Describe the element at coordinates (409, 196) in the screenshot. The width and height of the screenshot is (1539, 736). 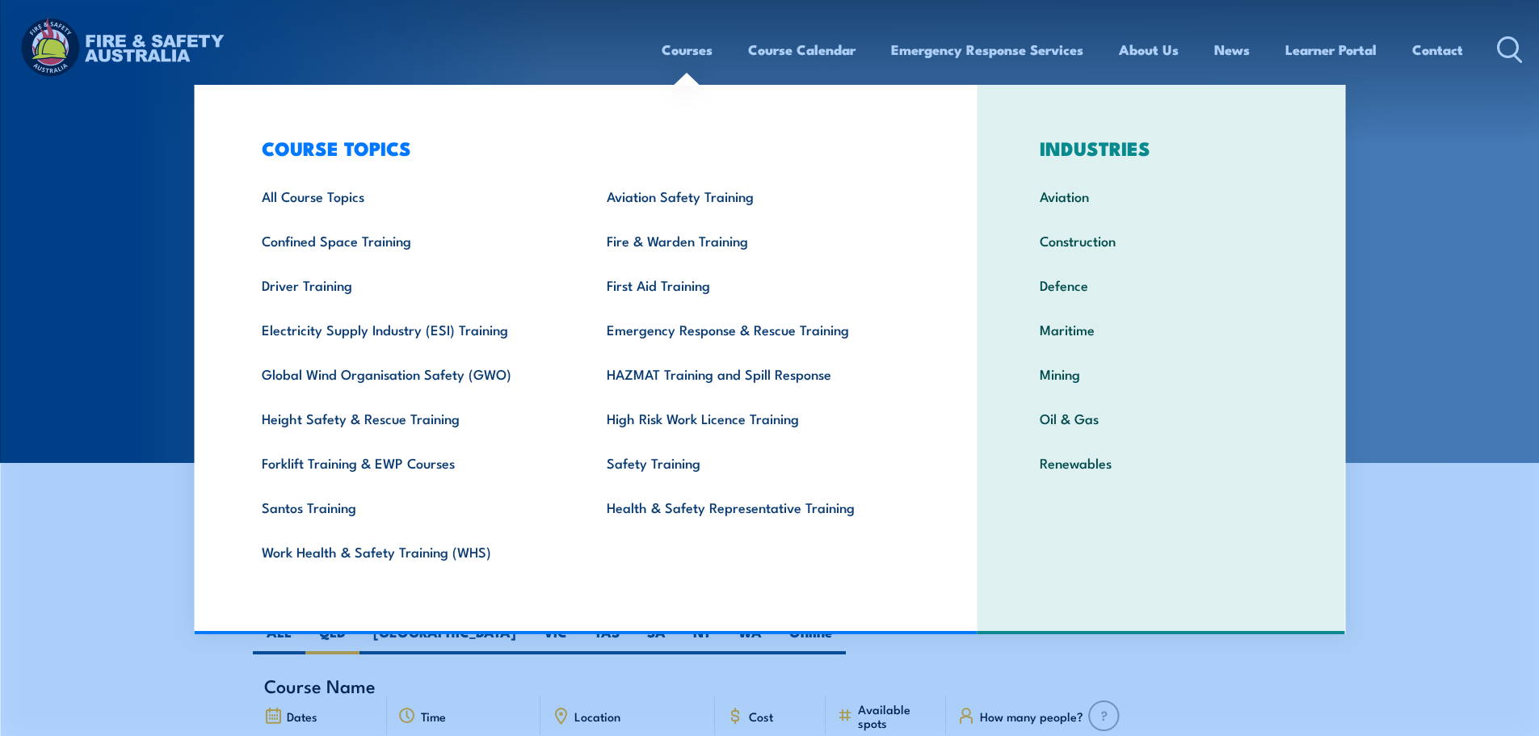
I see `a: All Course Topics` at that location.